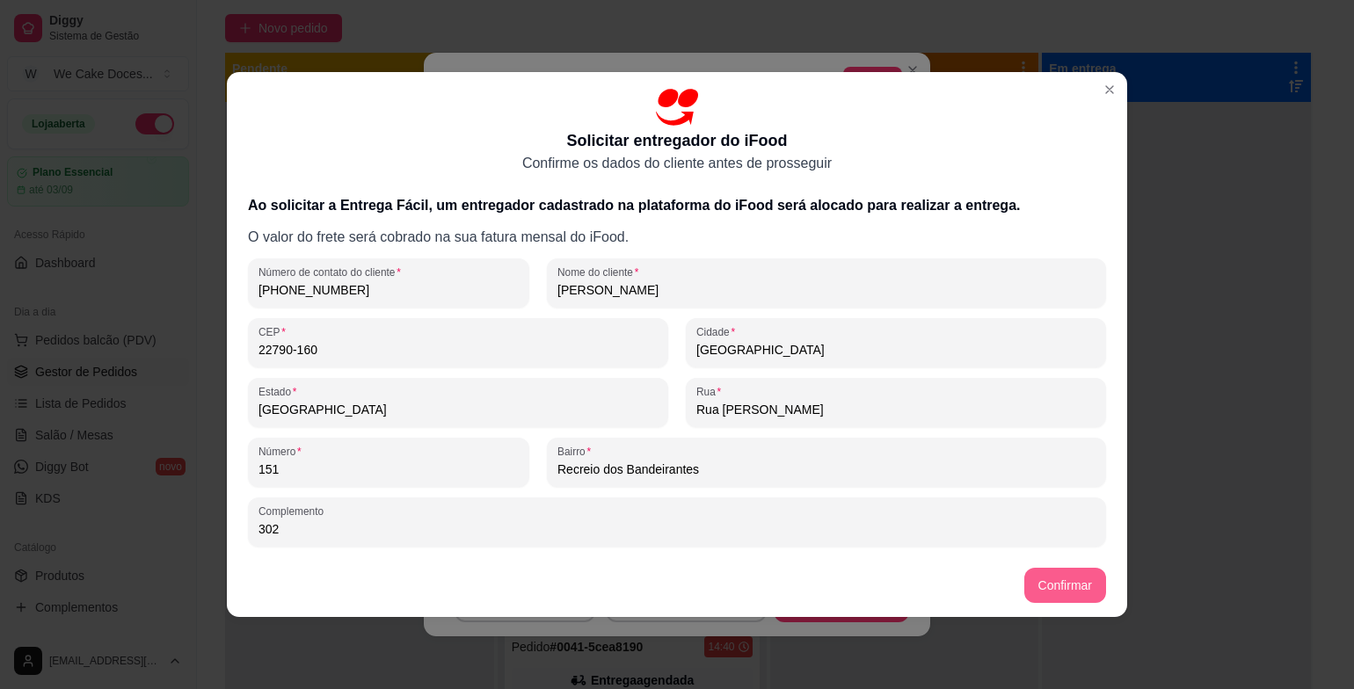  What do you see at coordinates (282, 451) in the screenshot?
I see `label: Número` at bounding box center [282, 451].